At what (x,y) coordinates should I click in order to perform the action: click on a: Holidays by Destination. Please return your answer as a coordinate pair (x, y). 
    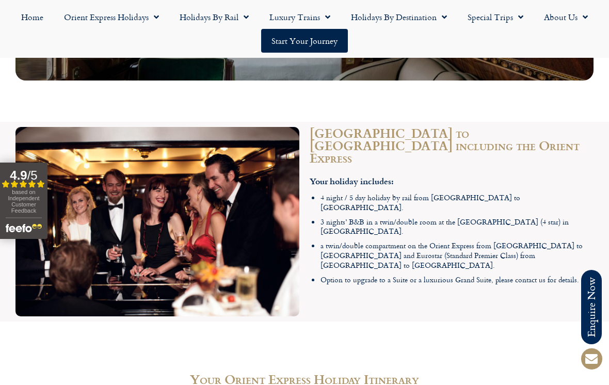
    Looking at the image, I should click on (399, 17).